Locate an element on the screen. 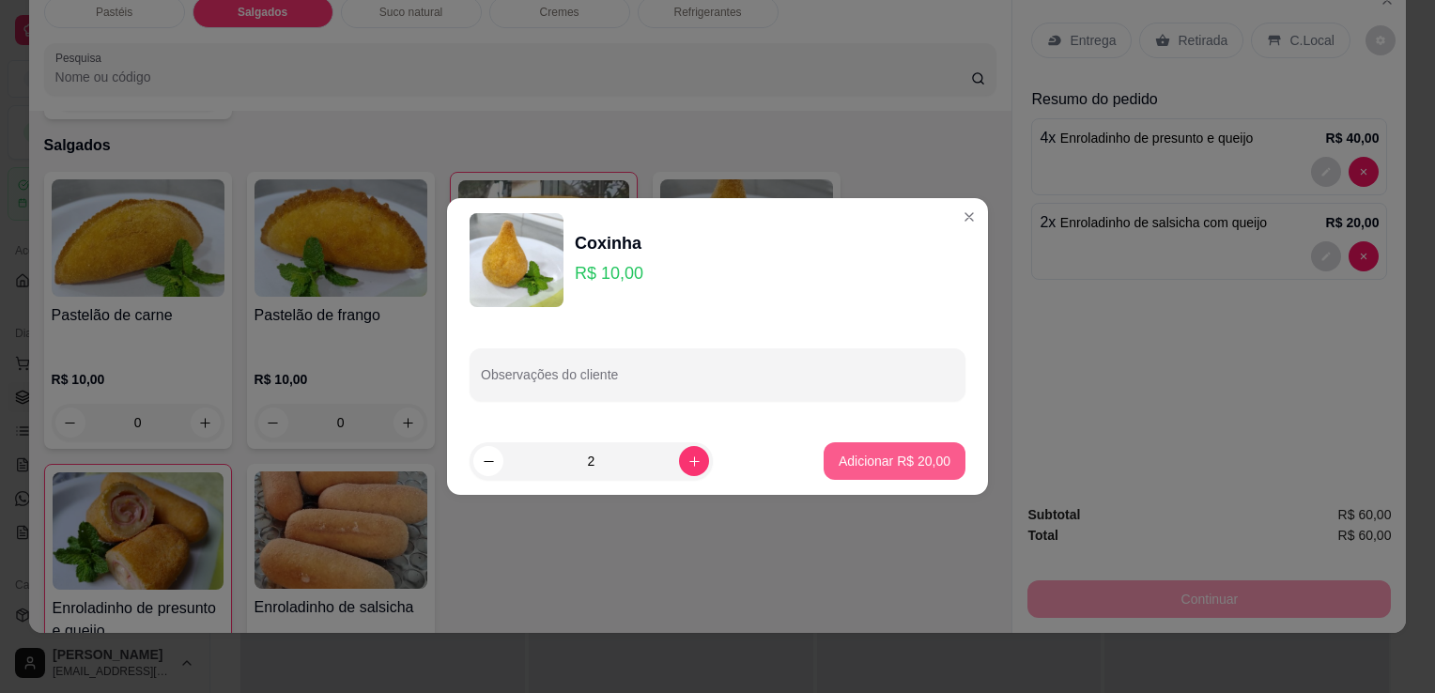 This screenshot has height=693, width=1435. div: Coxinha is located at coordinates (609, 243).